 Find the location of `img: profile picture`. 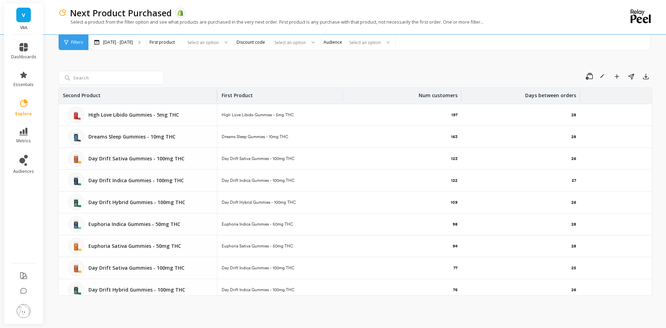

img: profile picture is located at coordinates (24, 311).